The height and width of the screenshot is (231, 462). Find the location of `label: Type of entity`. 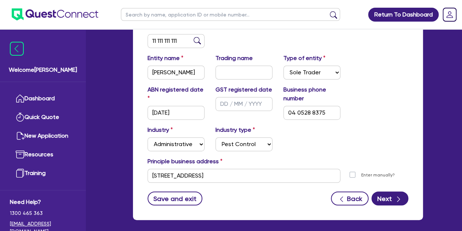

label: Type of entity is located at coordinates (304, 58).